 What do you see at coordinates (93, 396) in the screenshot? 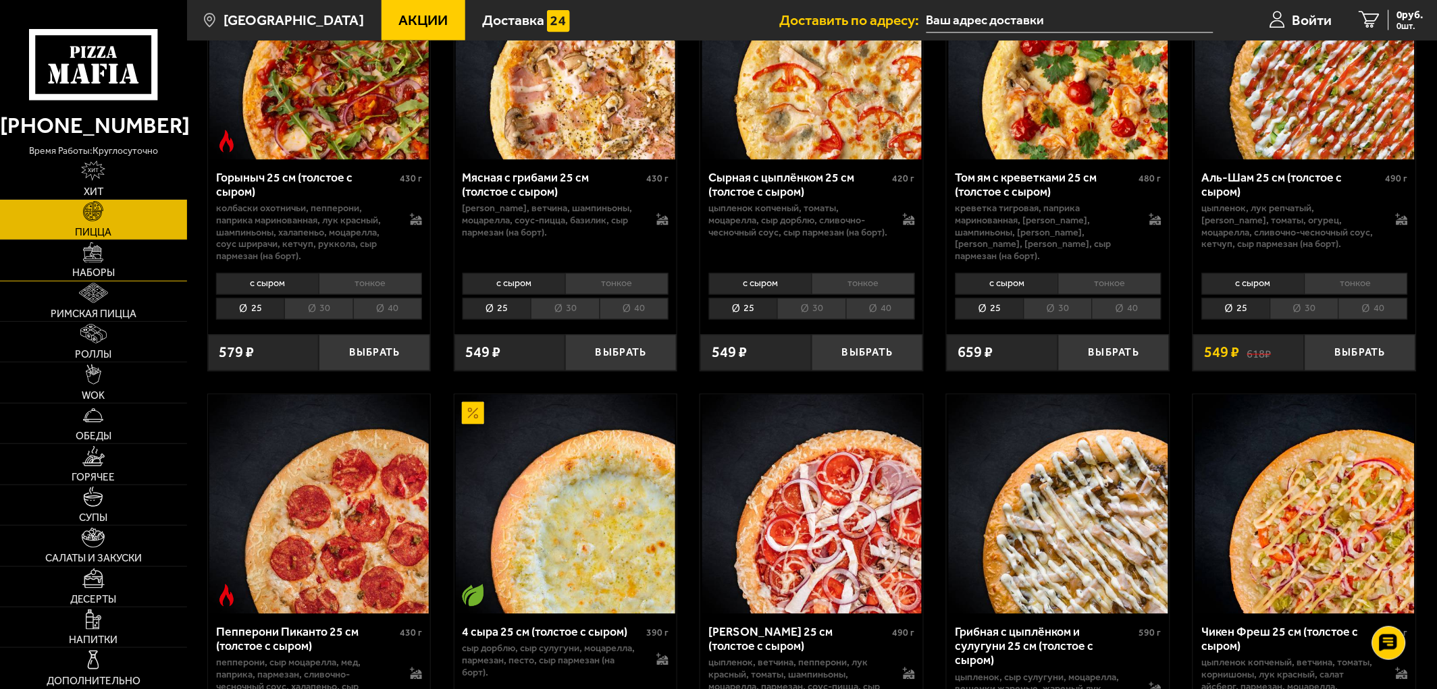
I see `span: WOK` at bounding box center [93, 396].